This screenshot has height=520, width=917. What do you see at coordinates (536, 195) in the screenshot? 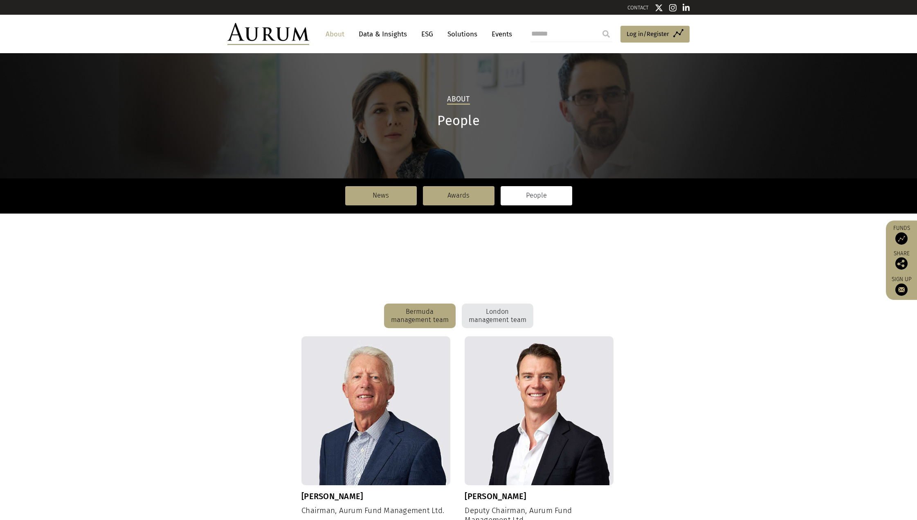
I see `a: People` at bounding box center [536, 195].